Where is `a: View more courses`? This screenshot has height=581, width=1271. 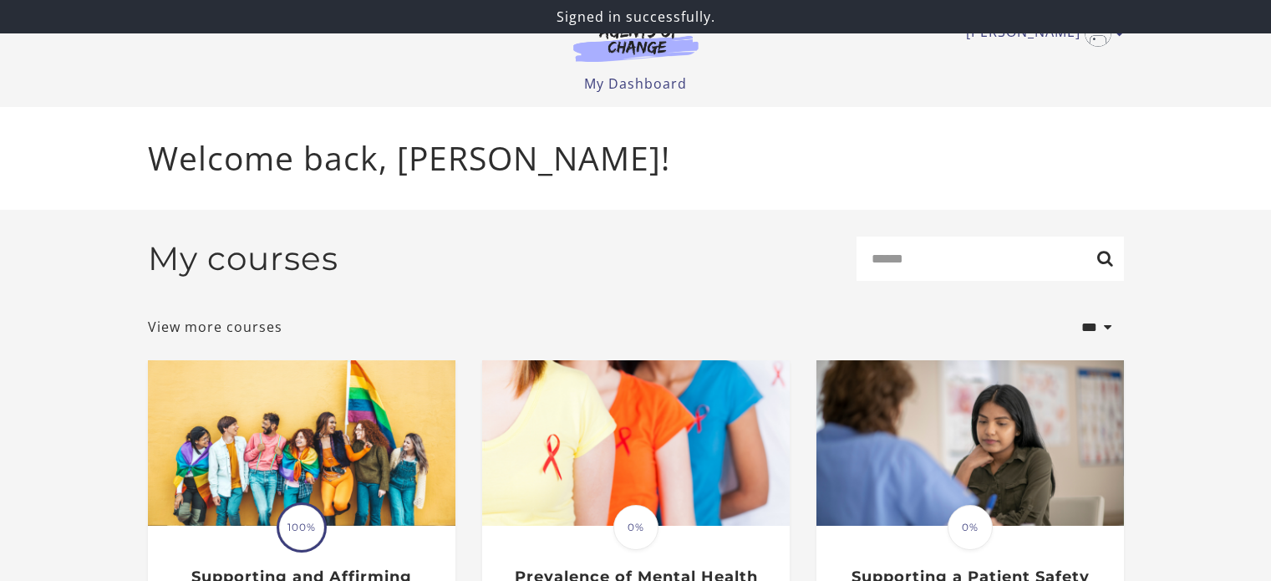
a: View more courses is located at coordinates (215, 327).